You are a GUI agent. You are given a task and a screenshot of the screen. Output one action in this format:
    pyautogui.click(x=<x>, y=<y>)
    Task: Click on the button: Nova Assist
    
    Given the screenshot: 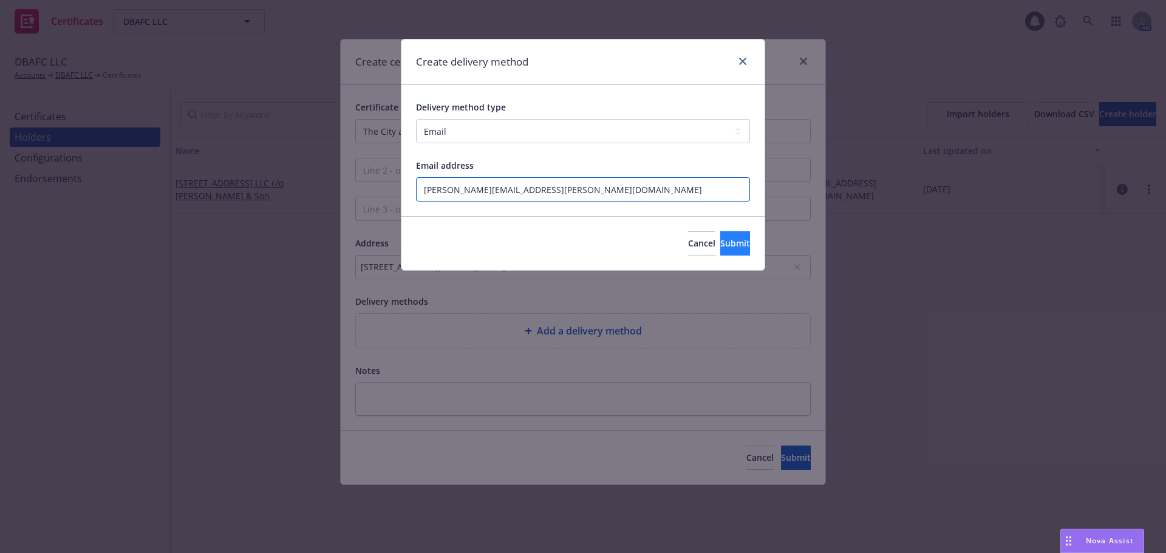 What is the action you would take?
    pyautogui.click(x=1102, y=541)
    